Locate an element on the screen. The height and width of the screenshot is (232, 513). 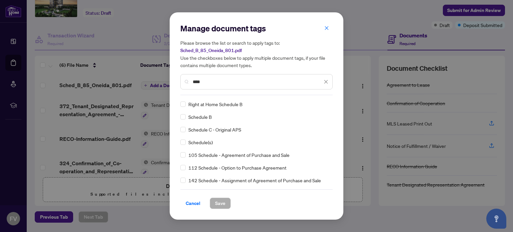
span: 112 Schedule - Option to Purchase Agreement is located at coordinates (237, 168).